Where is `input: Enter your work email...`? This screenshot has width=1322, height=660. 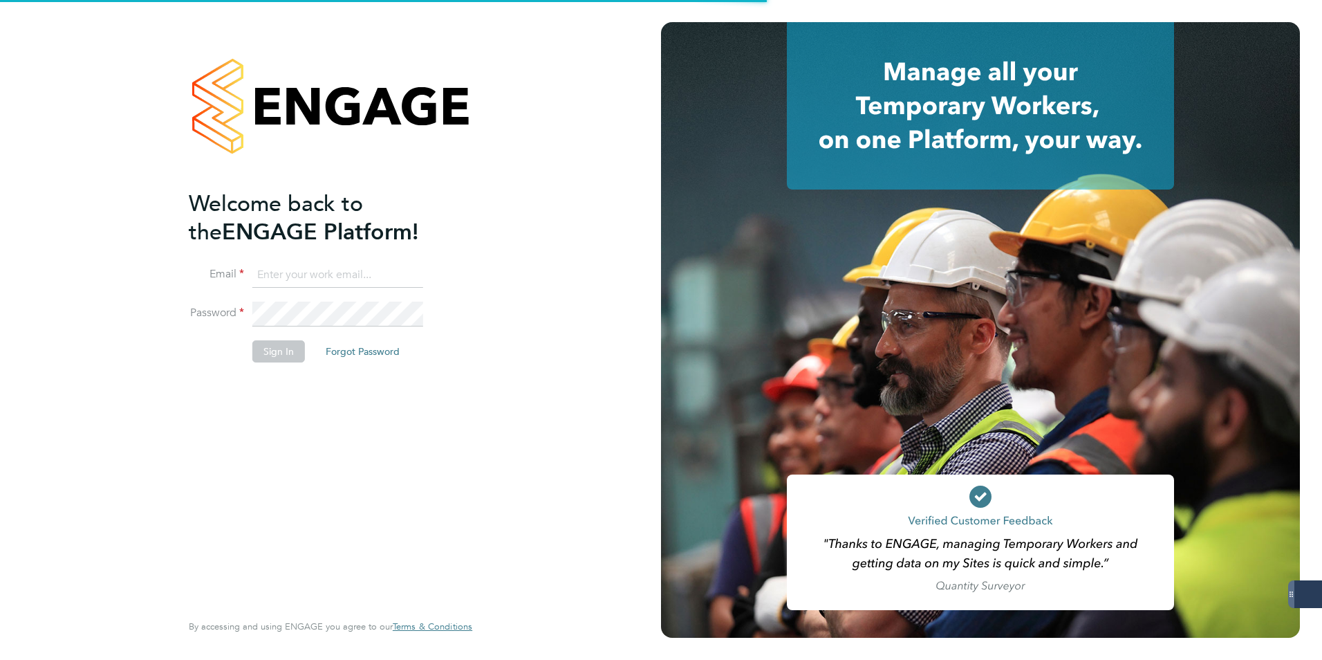
input: Enter your work email... is located at coordinates (338, 275).